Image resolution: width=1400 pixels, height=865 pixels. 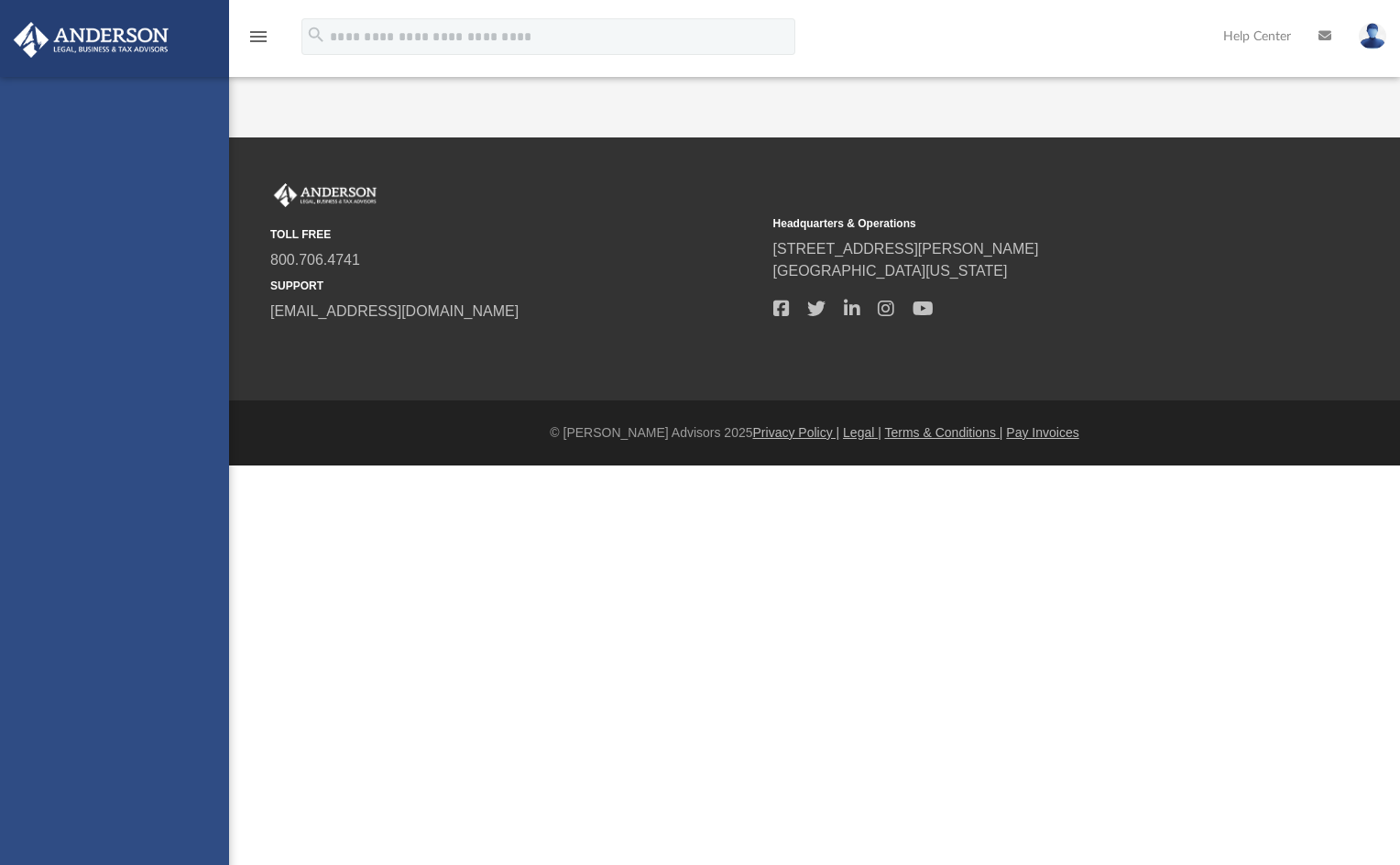 What do you see at coordinates (514, 235) in the screenshot?
I see `small: TOLL FREE` at bounding box center [514, 235].